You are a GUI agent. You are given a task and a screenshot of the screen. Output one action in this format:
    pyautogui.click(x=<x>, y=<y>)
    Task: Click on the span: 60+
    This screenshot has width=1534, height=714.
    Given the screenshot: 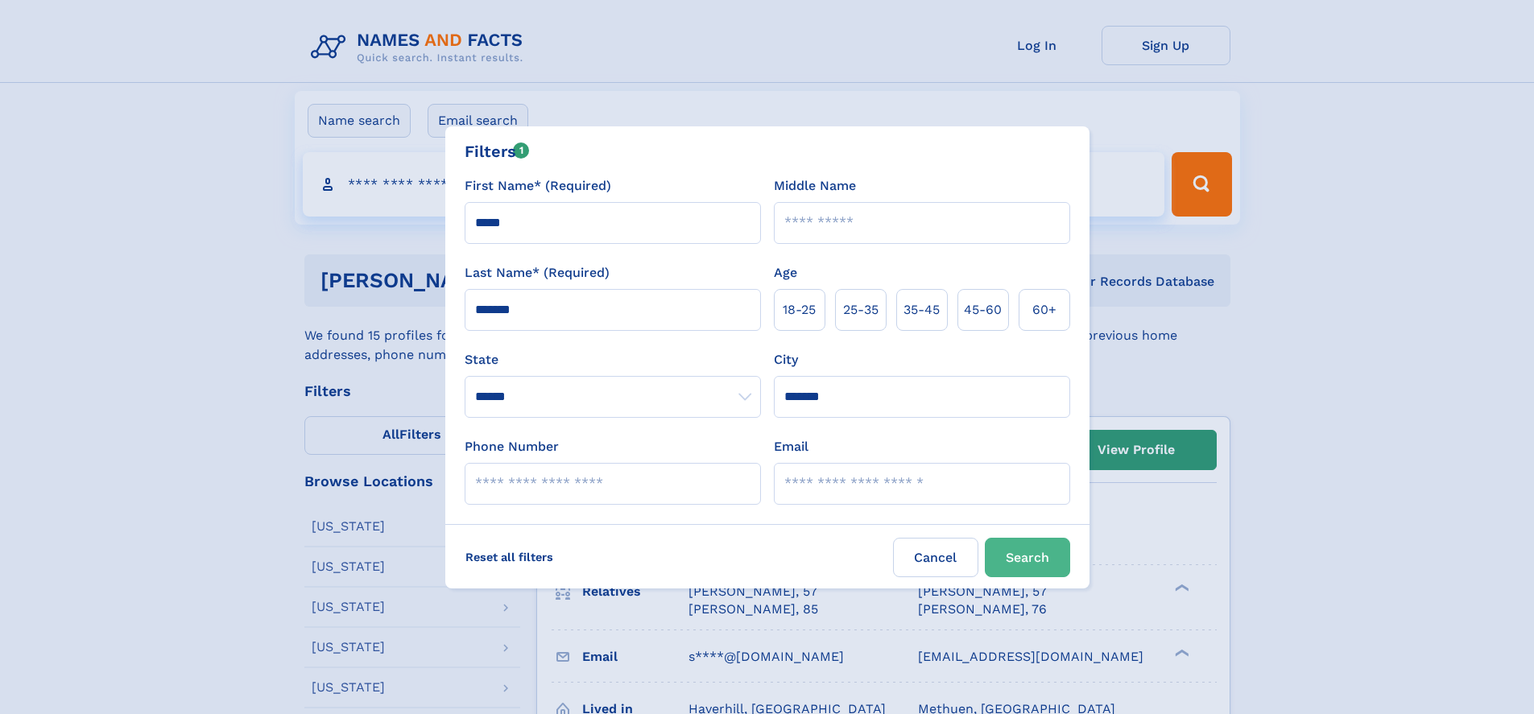 What is the action you would take?
    pyautogui.click(x=1044, y=310)
    